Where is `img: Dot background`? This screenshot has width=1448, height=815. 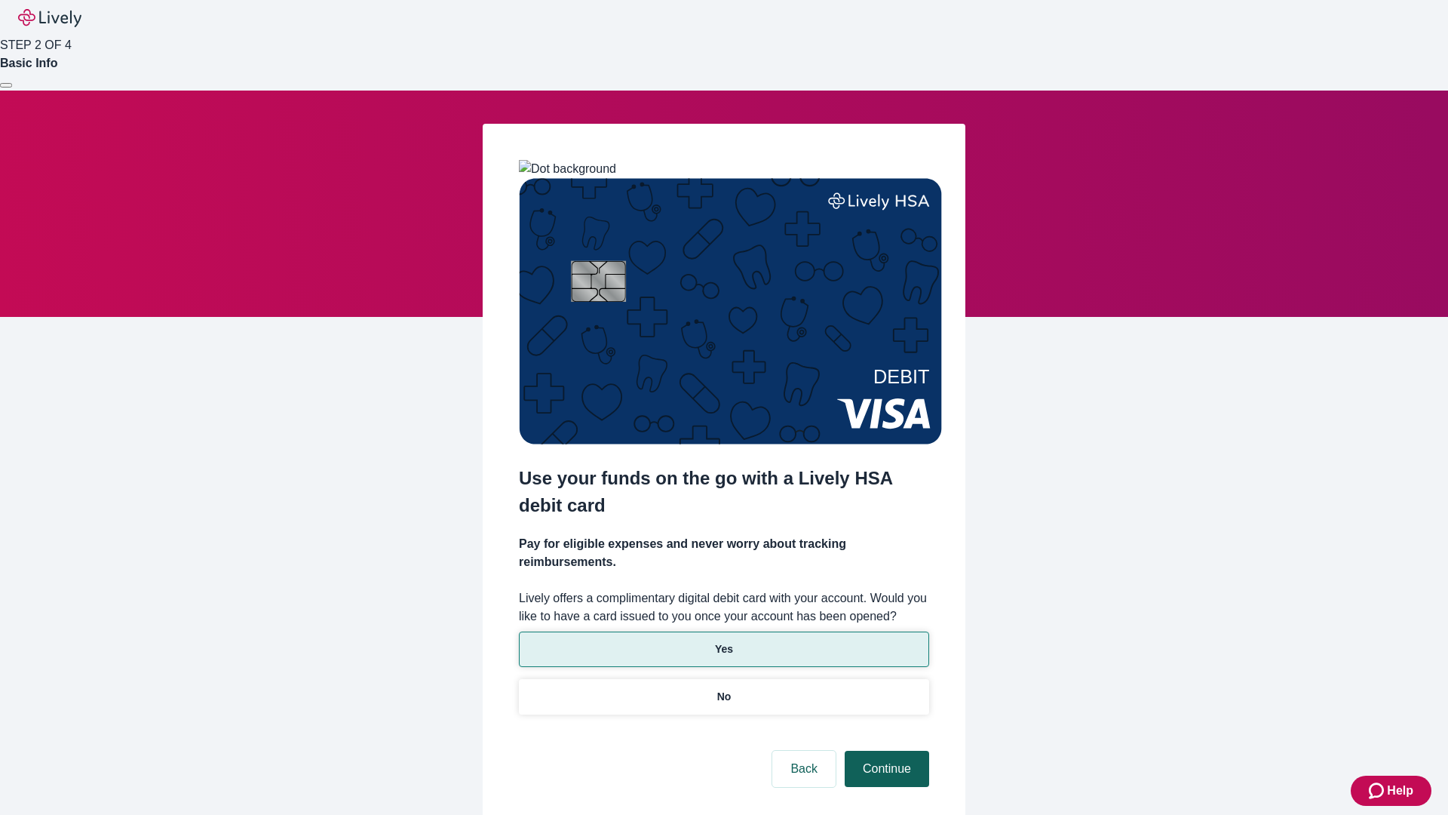
img: Dot background is located at coordinates (567, 169).